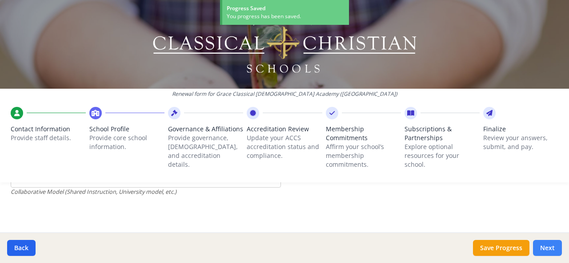 The width and height of the screenshot is (569, 263). I want to click on p: Affirm your school’s membership commitments., so click(363, 156).